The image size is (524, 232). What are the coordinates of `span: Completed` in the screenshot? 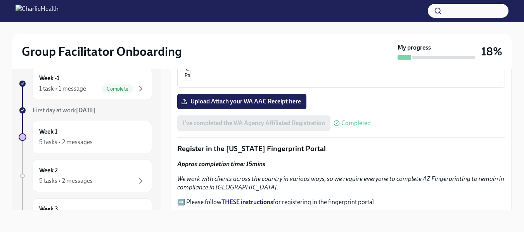 It's located at (356, 123).